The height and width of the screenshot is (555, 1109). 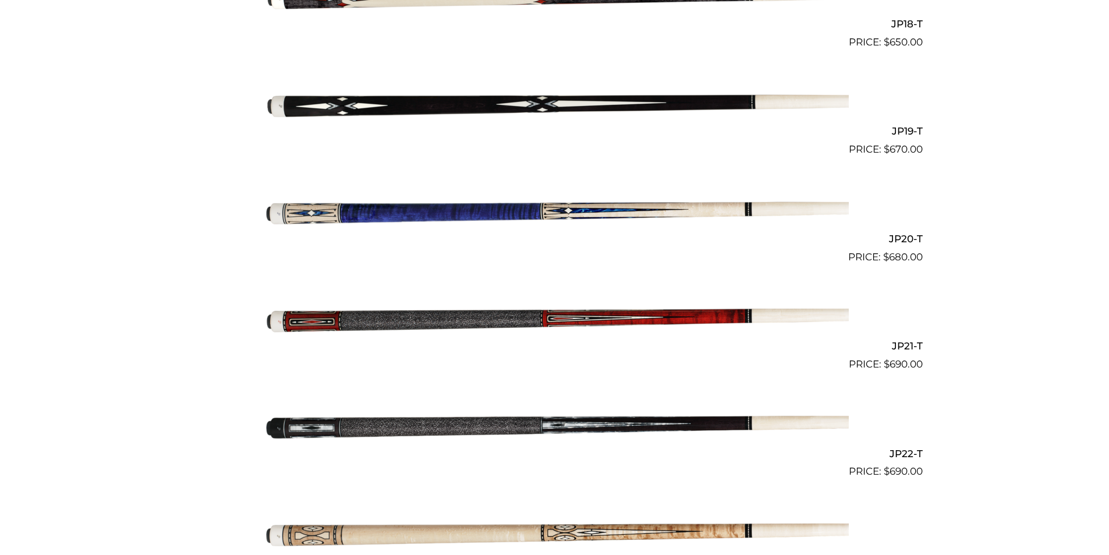 I want to click on a: JP19-T $670.00, so click(x=555, y=106).